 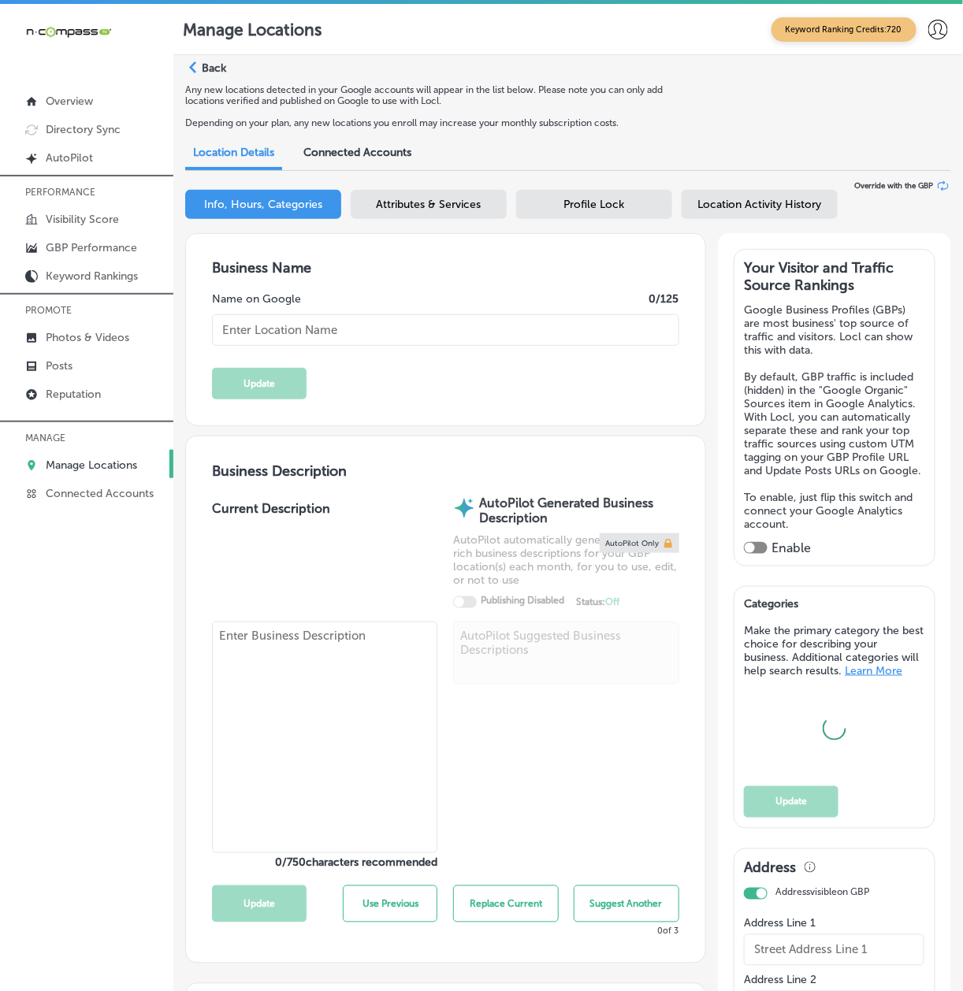 I want to click on p: Address visible on GBP, so click(x=823, y=893).